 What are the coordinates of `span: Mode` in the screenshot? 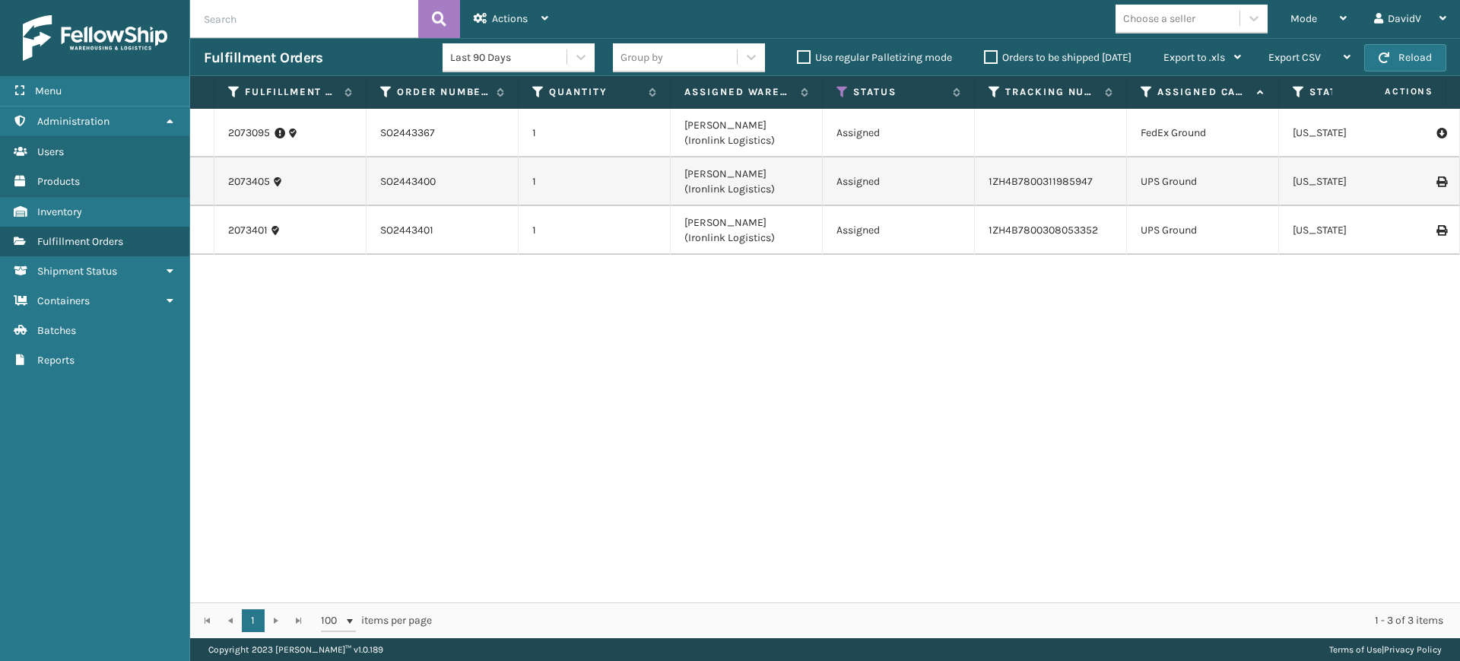 It's located at (1304, 18).